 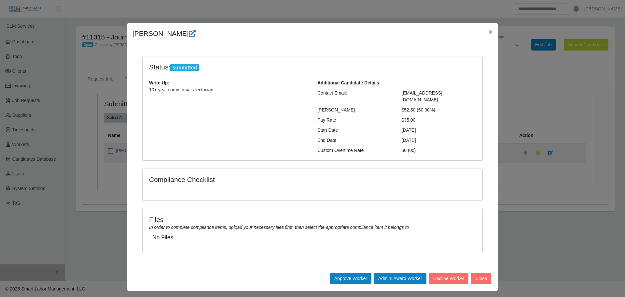 I want to click on h4: Compliance Checklist, so click(x=256, y=179).